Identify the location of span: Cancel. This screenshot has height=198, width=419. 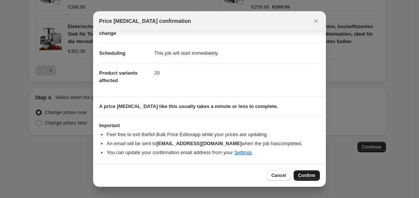
(278, 176).